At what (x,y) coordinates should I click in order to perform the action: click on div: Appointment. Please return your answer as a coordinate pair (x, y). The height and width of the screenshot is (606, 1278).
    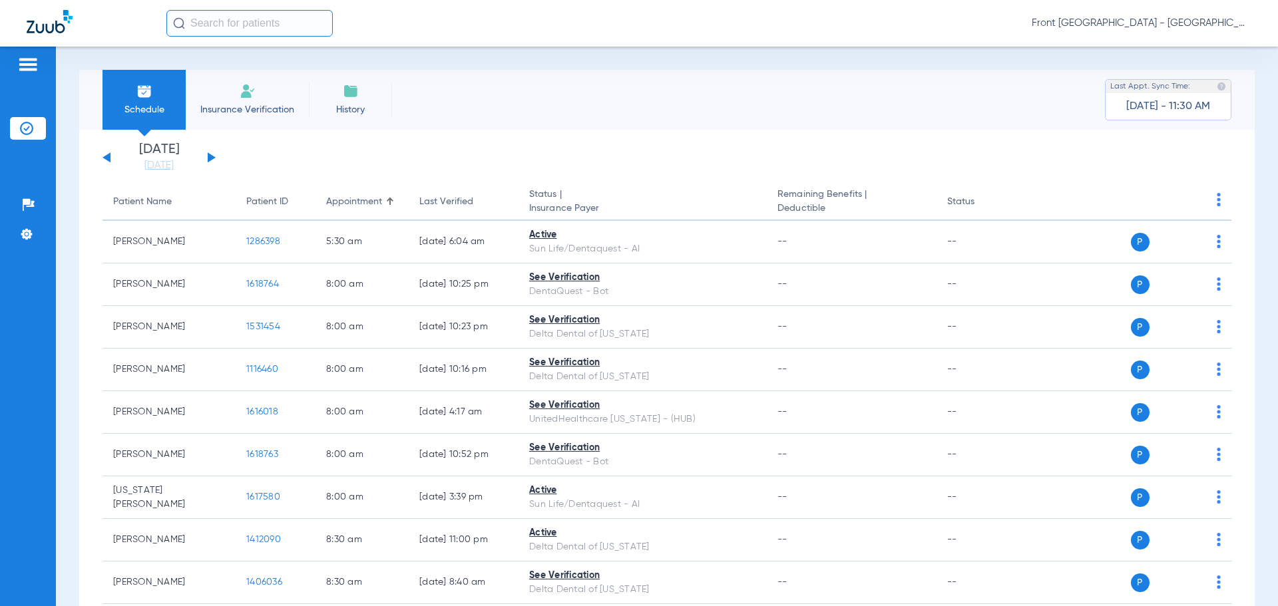
    Looking at the image, I should click on (354, 202).